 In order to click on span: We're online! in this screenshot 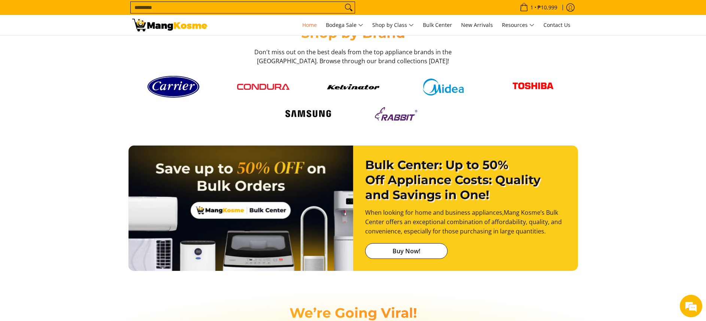, I will do `click(73, 132)`.